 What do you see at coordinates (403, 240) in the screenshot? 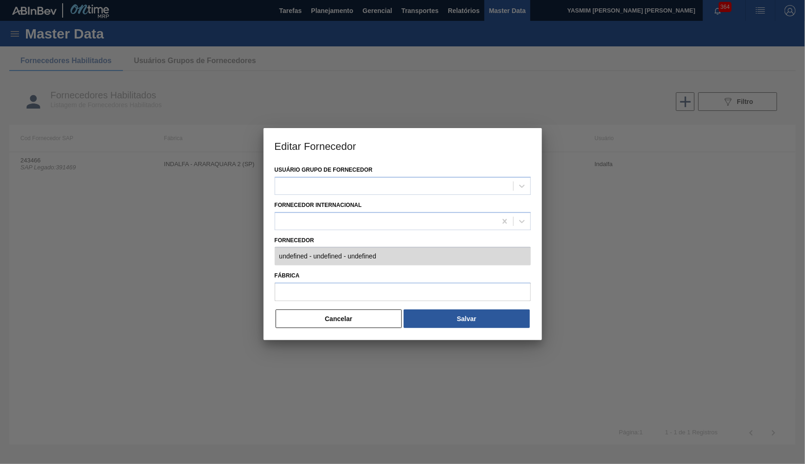
I see `label: Fornecedor` at bounding box center [403, 240].